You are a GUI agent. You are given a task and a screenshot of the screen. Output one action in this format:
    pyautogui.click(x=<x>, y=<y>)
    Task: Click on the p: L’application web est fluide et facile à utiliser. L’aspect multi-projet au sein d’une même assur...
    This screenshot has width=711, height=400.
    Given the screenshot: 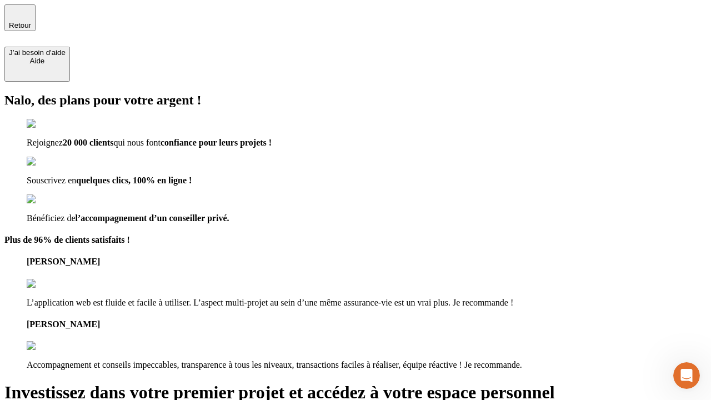 What is the action you would take?
    pyautogui.click(x=367, y=303)
    